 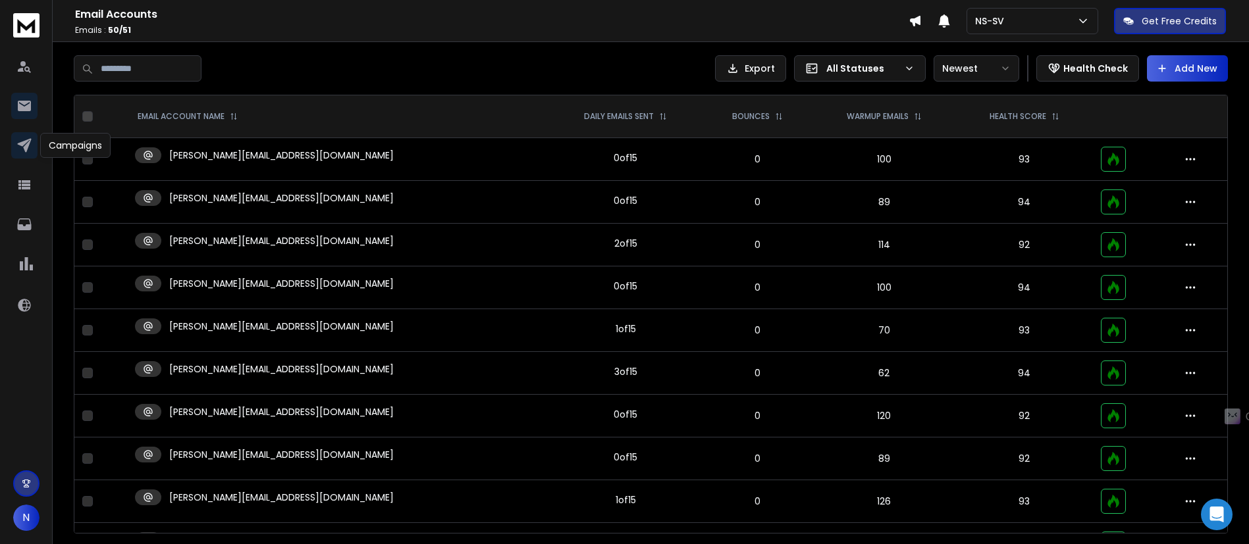 I want to click on button: N, so click(x=26, y=518).